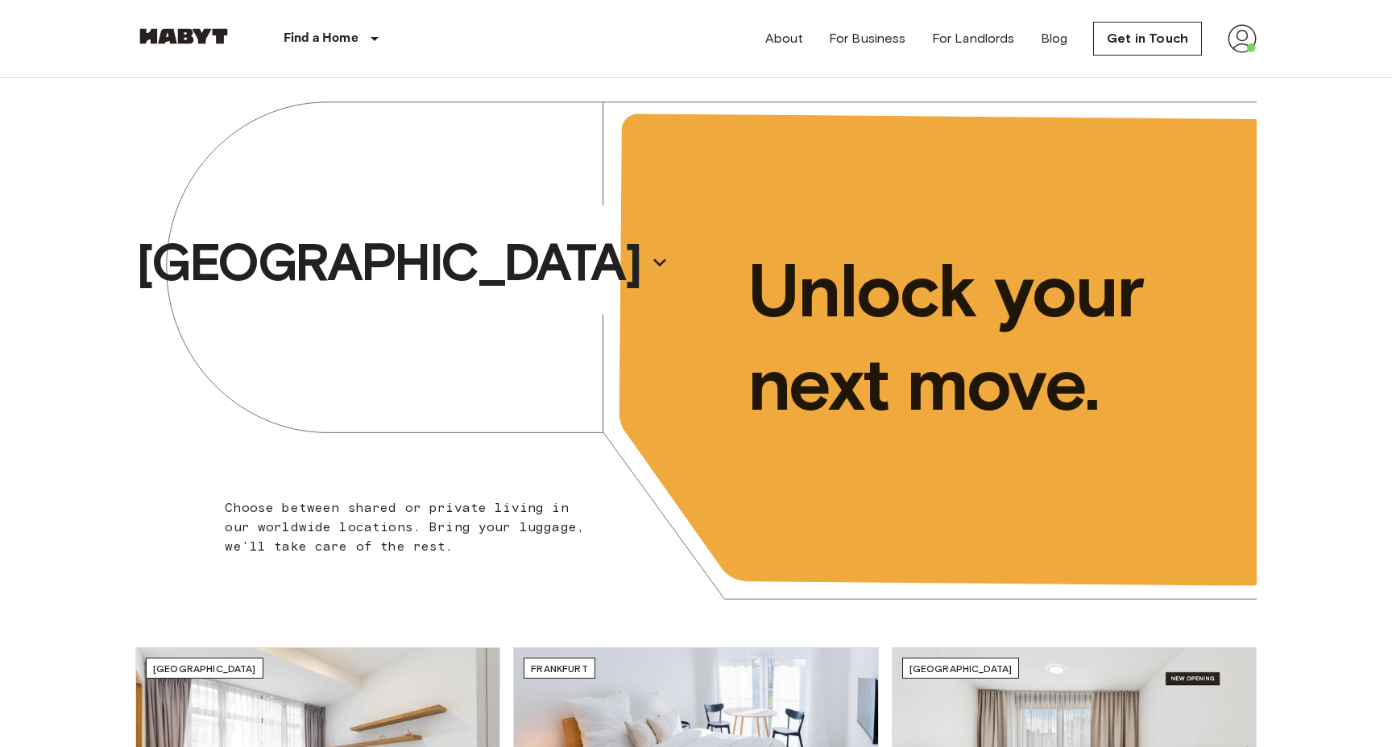 This screenshot has width=1392, height=747. What do you see at coordinates (184, 36) in the screenshot?
I see `img: Habyt` at bounding box center [184, 36].